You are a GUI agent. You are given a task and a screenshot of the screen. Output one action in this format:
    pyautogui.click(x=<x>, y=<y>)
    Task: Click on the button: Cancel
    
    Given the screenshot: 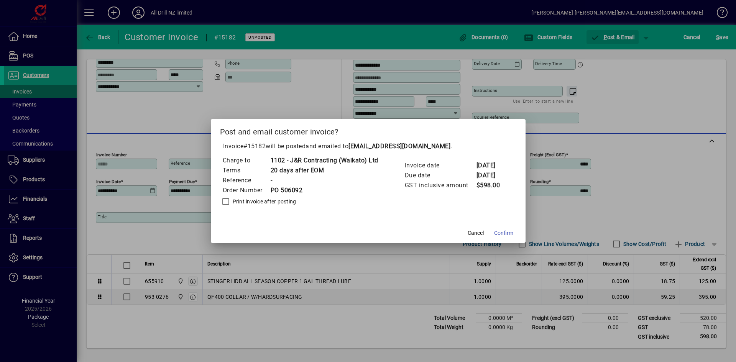 What is the action you would take?
    pyautogui.click(x=476, y=233)
    